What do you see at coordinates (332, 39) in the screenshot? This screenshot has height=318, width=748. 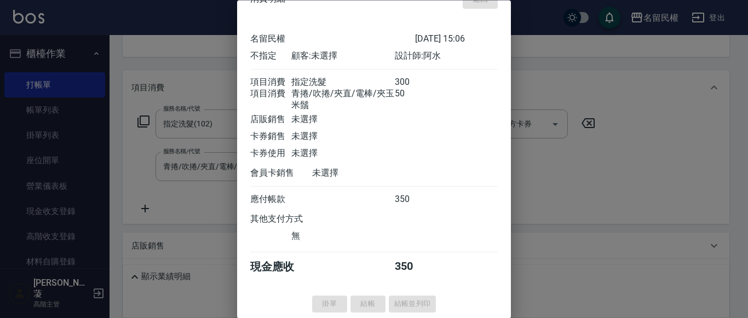 I see `div: 名留民權` at bounding box center [332, 39].